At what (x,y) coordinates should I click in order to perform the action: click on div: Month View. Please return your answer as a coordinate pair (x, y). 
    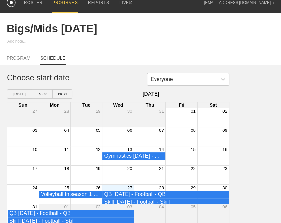
    Looking at the image, I should click on (118, 162).